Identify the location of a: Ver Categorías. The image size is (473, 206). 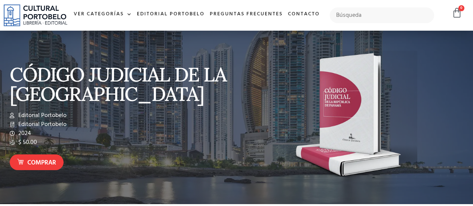
(103, 14).